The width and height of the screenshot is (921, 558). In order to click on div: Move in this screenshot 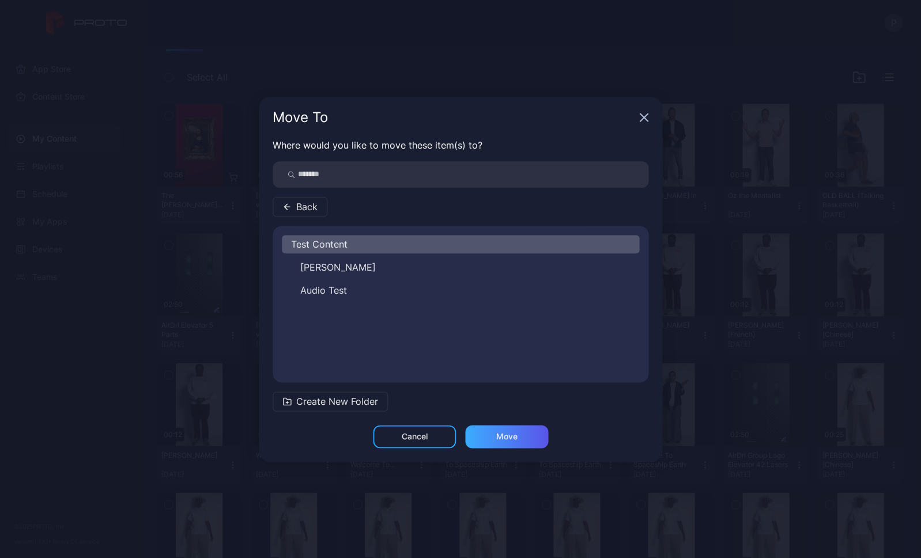, I will do `click(507, 437)`.